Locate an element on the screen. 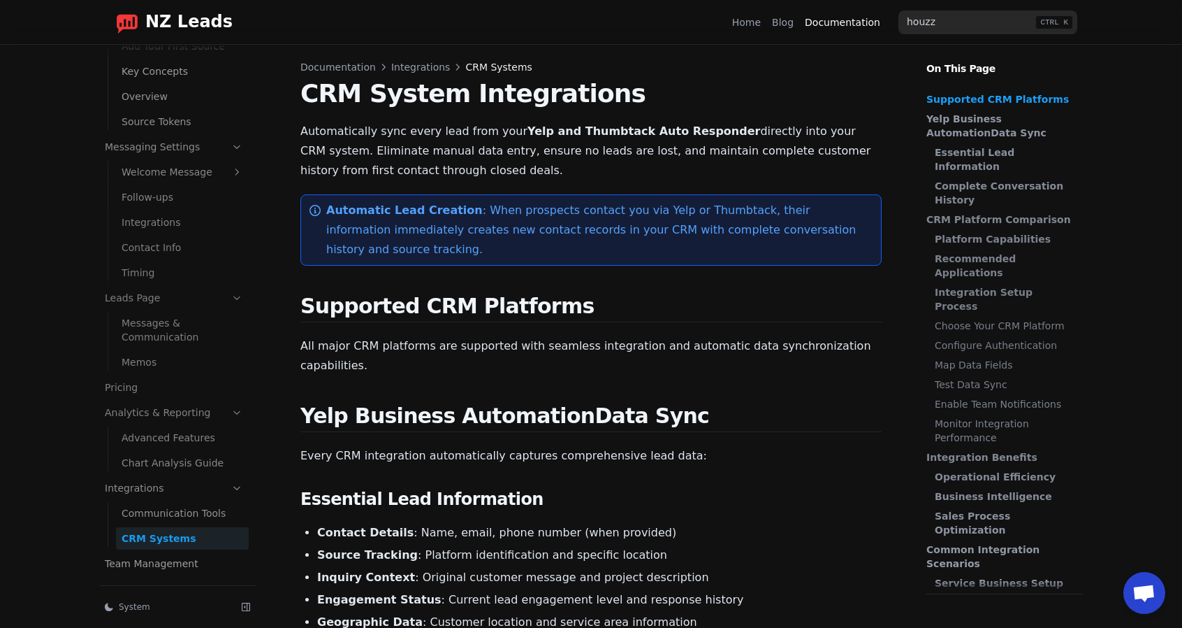  a: Pricing is located at coordinates (174, 387).